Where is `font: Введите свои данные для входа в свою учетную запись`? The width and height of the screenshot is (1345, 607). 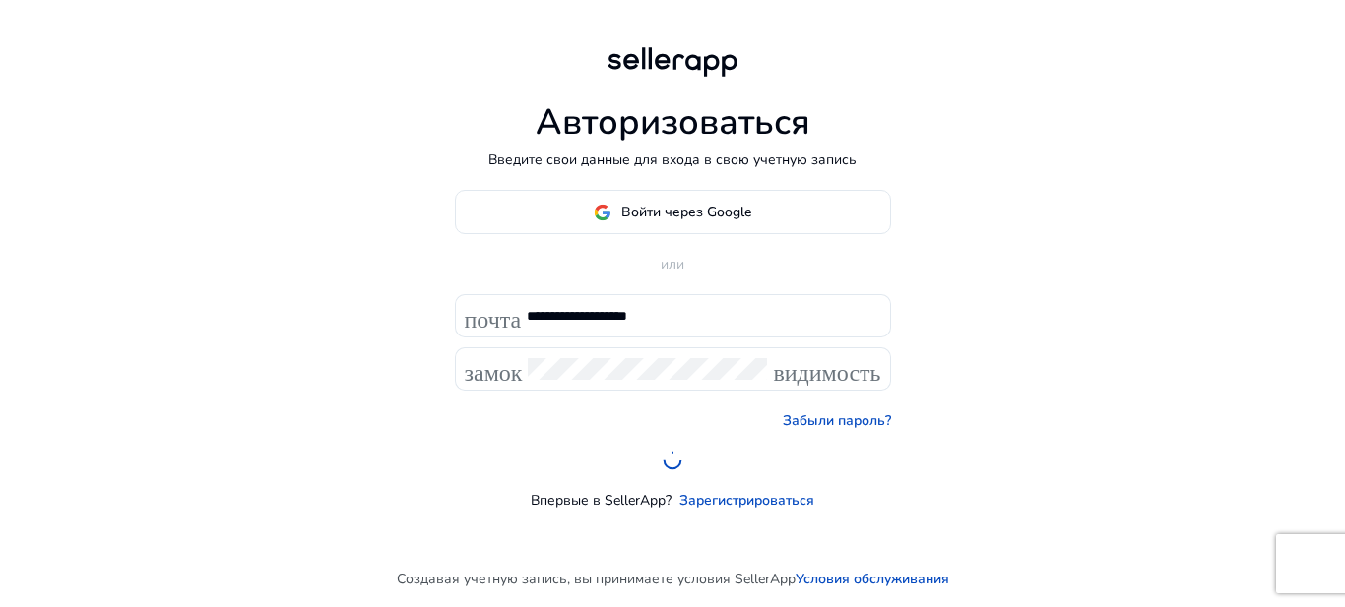
font: Введите свои данные для входа в свою учетную запись is located at coordinates (672, 159).